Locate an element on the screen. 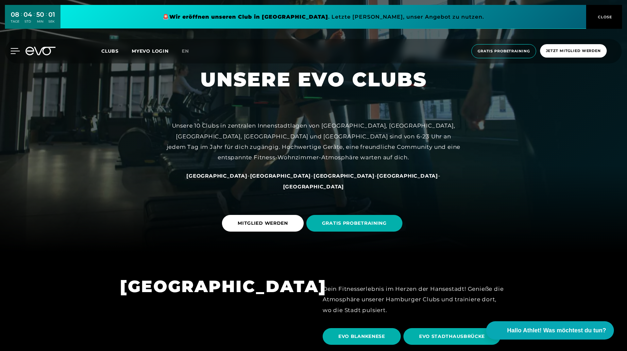 The image size is (627, 351). span: Hallo Athlet! Was möchtest du tun? is located at coordinates (556, 330).